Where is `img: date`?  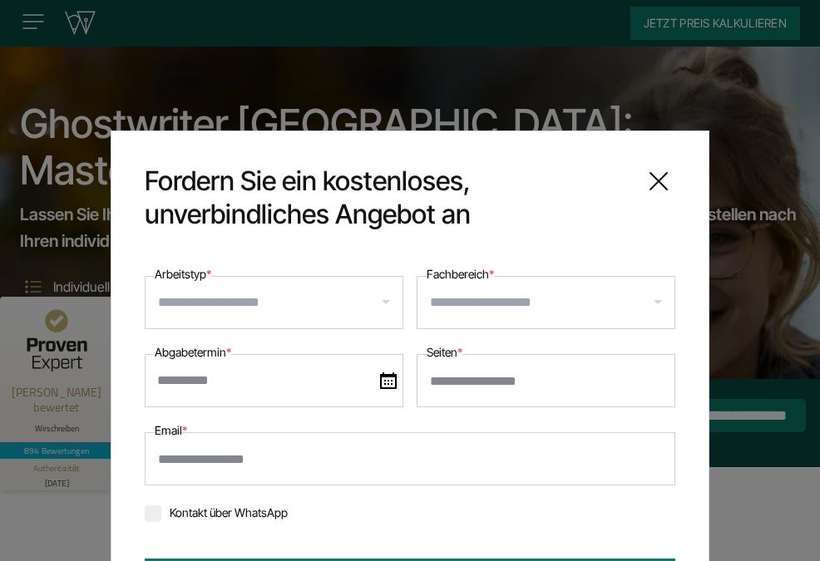
img: date is located at coordinates (388, 381).